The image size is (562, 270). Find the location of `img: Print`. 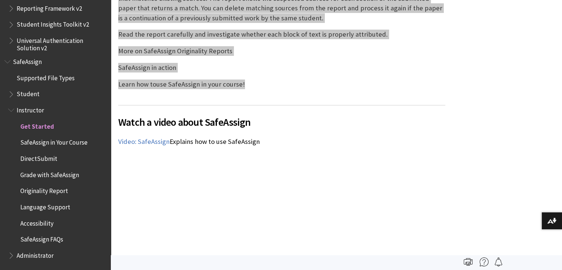

img: Print is located at coordinates (468, 262).